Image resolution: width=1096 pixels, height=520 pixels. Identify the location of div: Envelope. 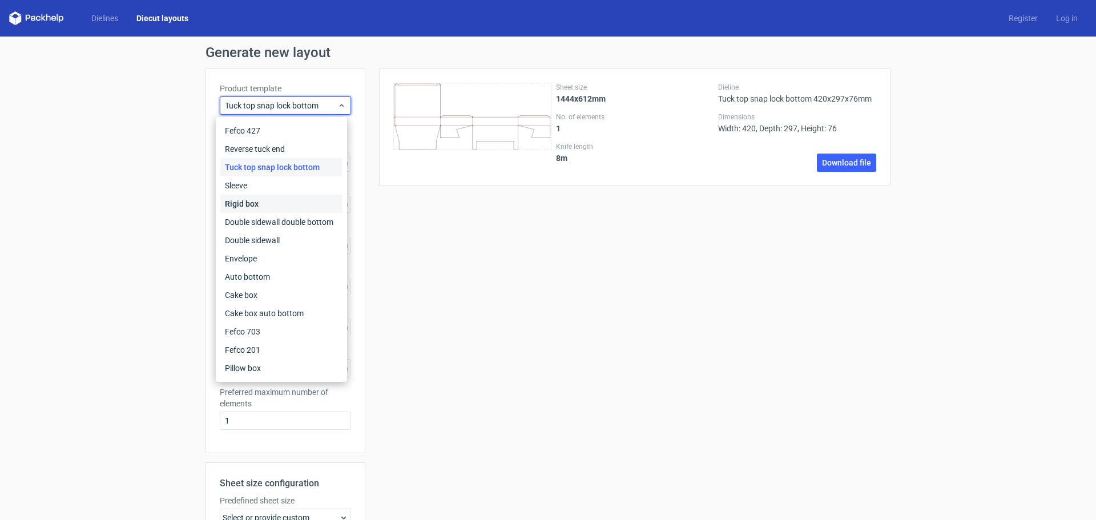
(281, 258).